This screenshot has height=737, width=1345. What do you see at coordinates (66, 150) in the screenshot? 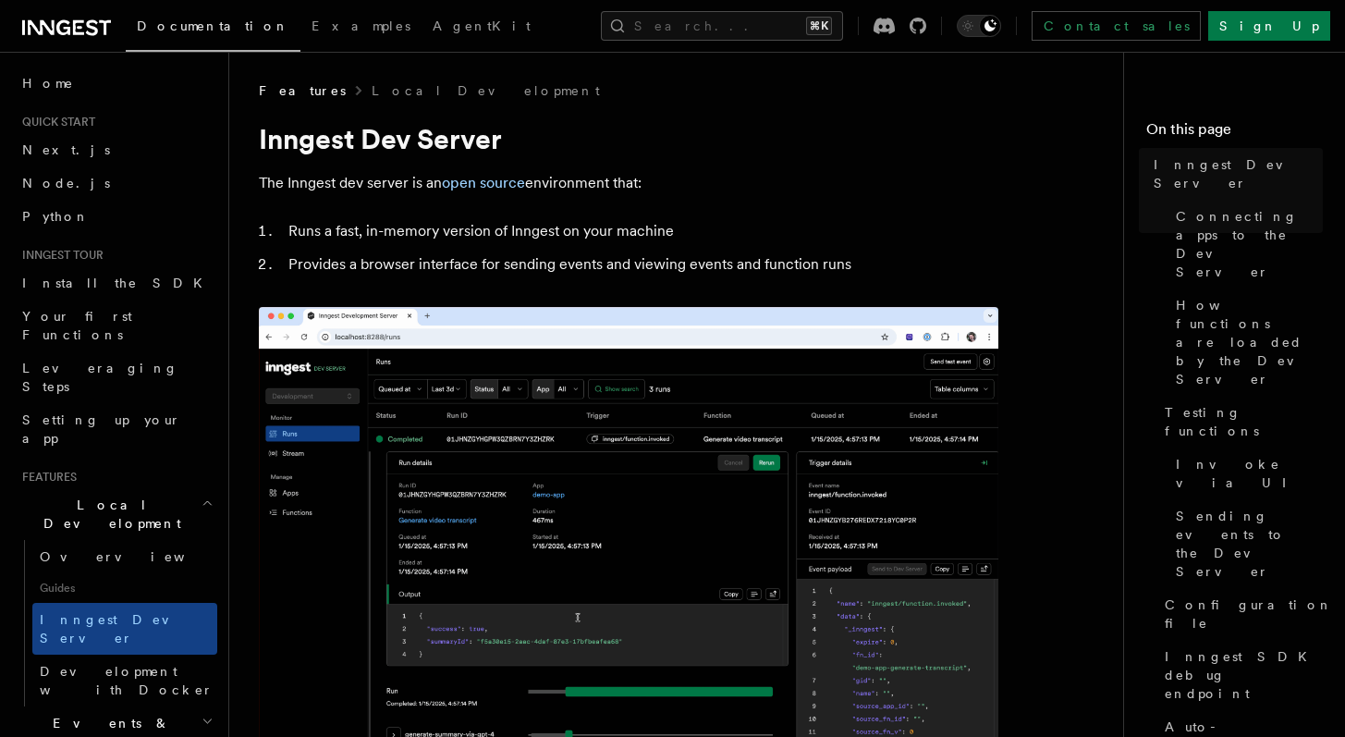
I see `span: Next.js` at bounding box center [66, 150].